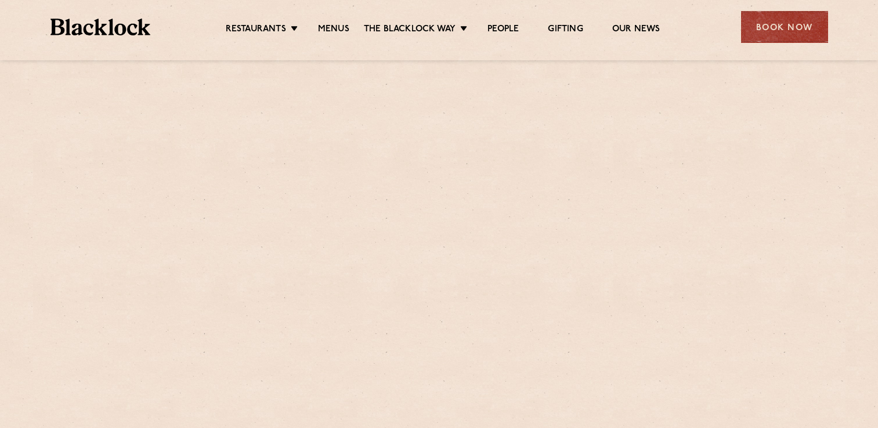 This screenshot has height=428, width=878. I want to click on a: Restaurants, so click(256, 30).